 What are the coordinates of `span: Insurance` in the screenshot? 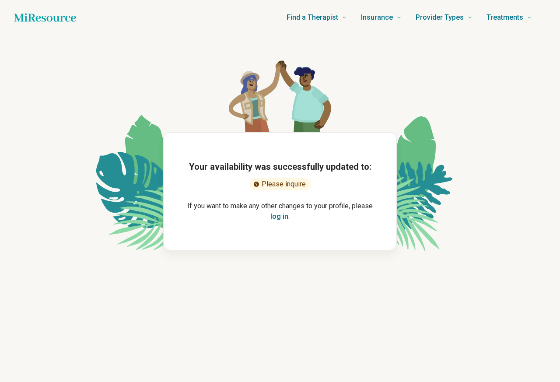 It's located at (376, 17).